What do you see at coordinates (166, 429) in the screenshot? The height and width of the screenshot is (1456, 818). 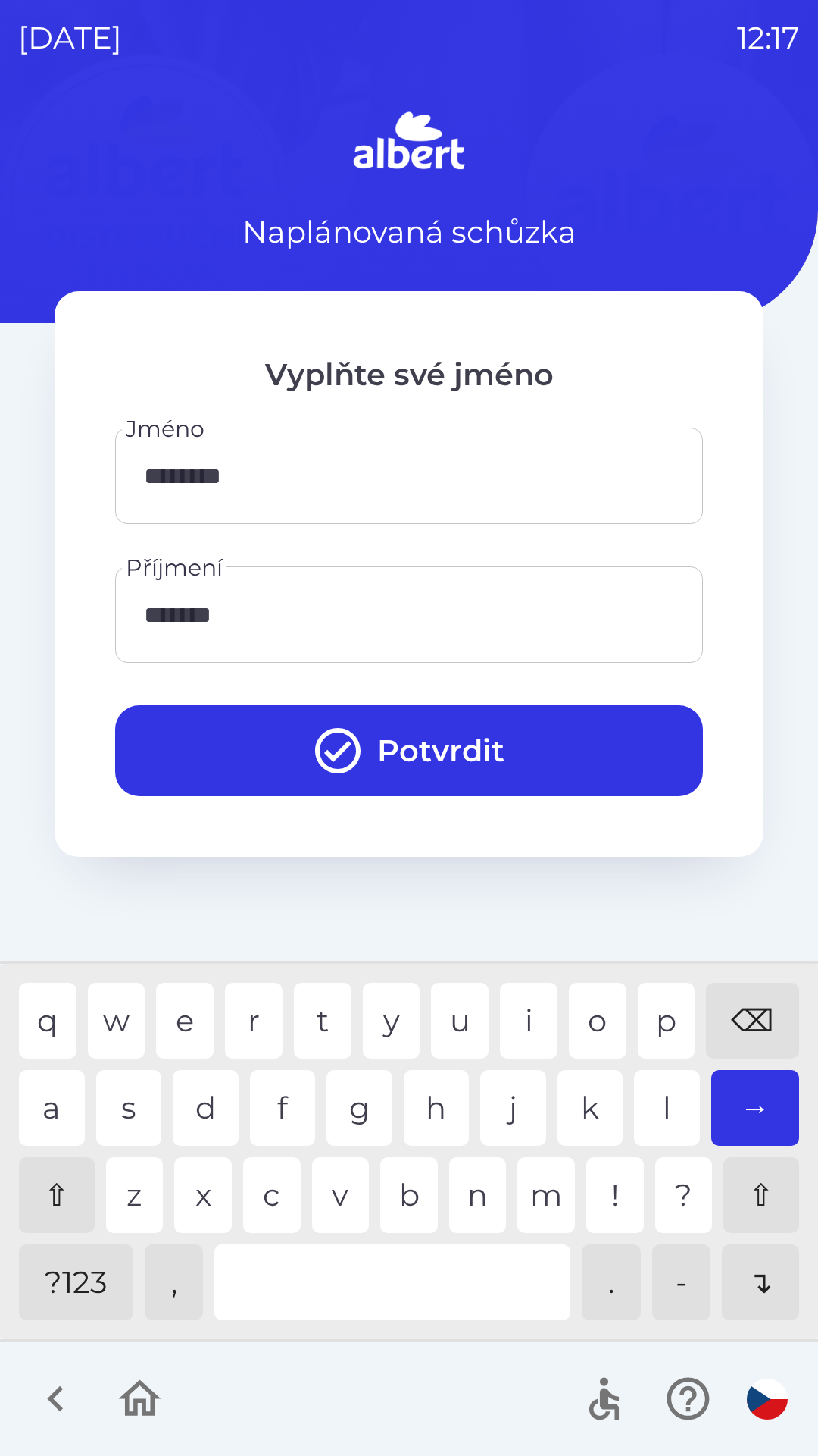 I see `label: Jméno` at bounding box center [166, 429].